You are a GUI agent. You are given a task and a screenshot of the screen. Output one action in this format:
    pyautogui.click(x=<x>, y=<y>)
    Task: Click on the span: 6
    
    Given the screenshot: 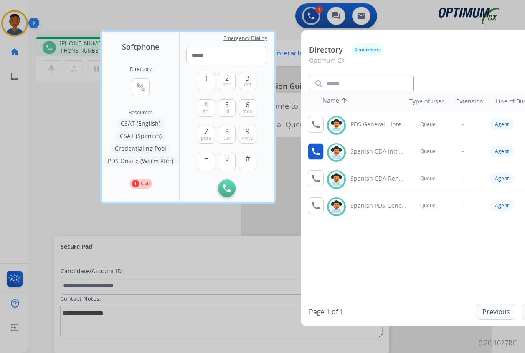 What is the action you would take?
    pyautogui.click(x=247, y=105)
    